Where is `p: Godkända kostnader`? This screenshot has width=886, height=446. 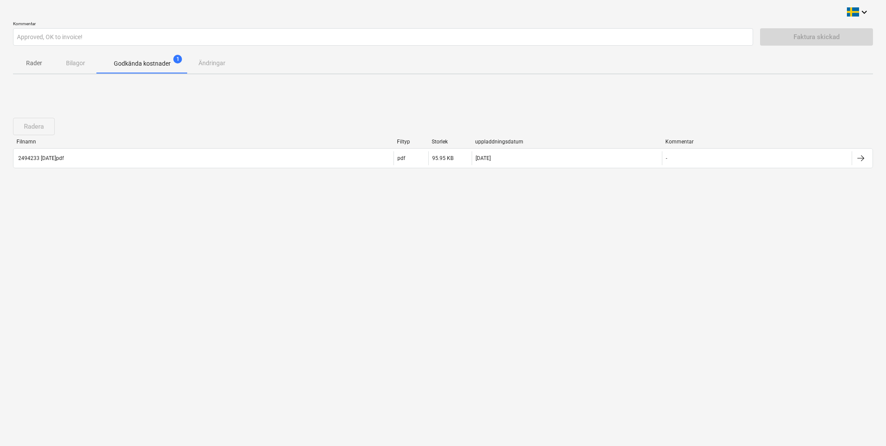
p: Godkända kostnader is located at coordinates (142, 63).